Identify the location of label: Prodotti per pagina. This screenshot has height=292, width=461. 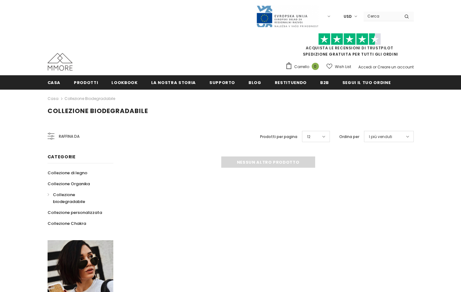
(278, 137).